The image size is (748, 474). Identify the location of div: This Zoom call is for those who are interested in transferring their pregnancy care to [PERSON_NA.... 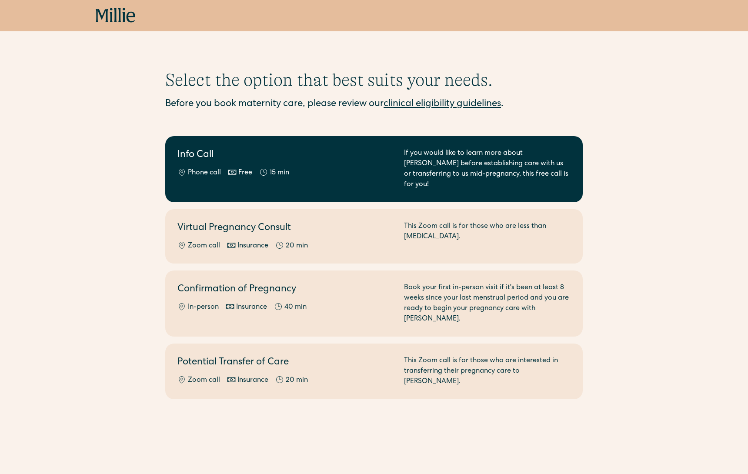
(487, 371).